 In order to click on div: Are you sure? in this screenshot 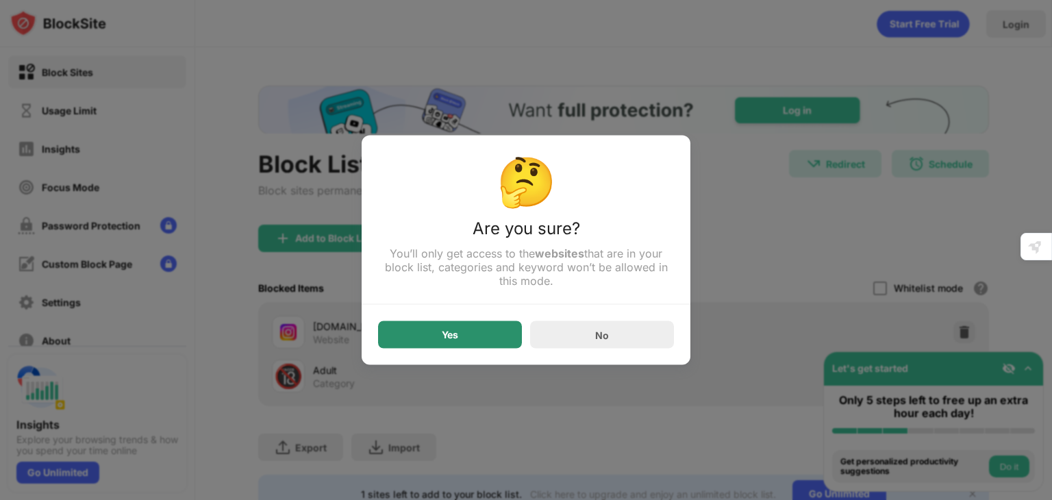, I will do `click(526, 232)`.